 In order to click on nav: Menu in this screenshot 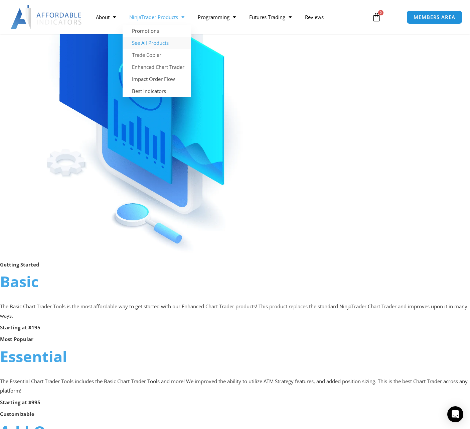, I will do `click(228, 17)`.